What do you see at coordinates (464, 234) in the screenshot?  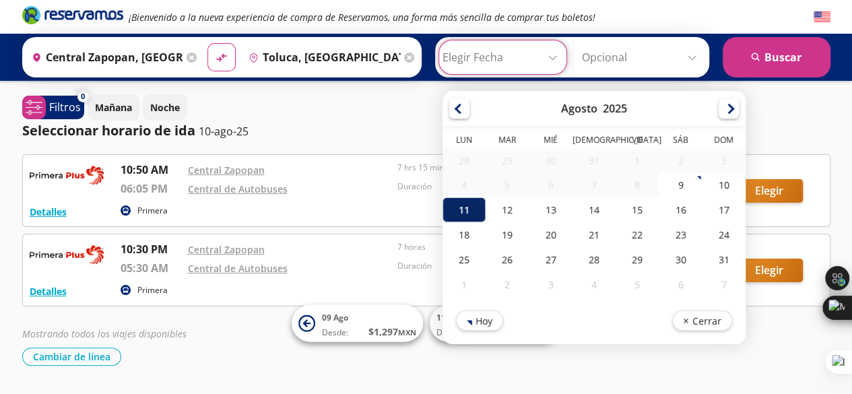 I see `div: 18-Ago-25` at bounding box center [464, 234].